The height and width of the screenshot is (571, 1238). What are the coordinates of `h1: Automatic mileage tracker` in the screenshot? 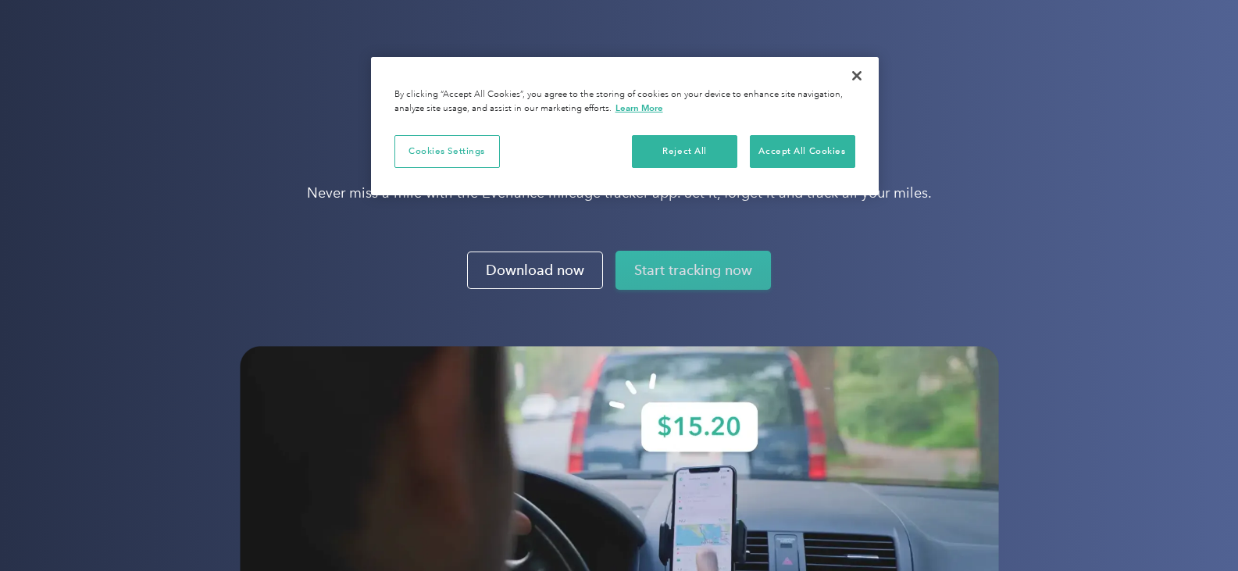 It's located at (619, 147).